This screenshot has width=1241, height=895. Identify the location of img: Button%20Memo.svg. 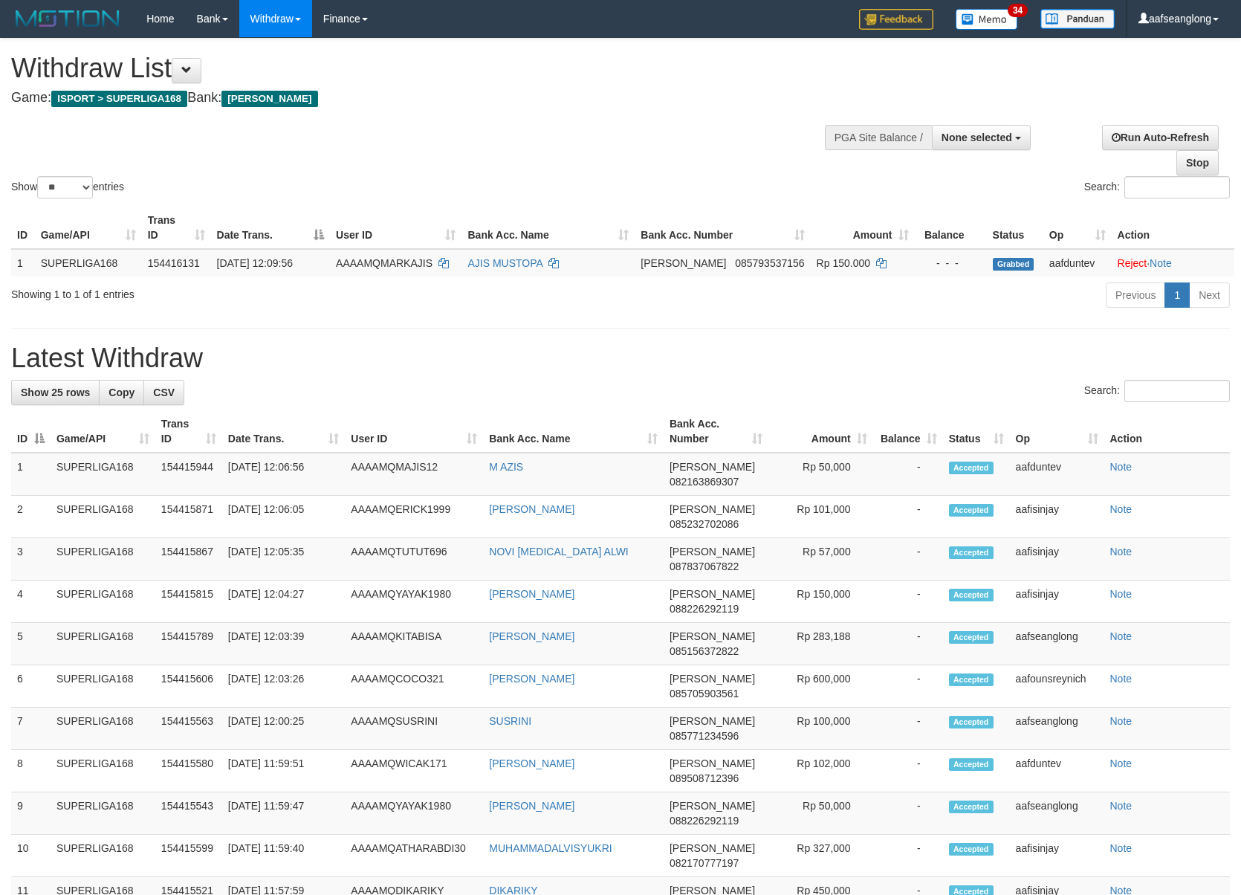
(987, 19).